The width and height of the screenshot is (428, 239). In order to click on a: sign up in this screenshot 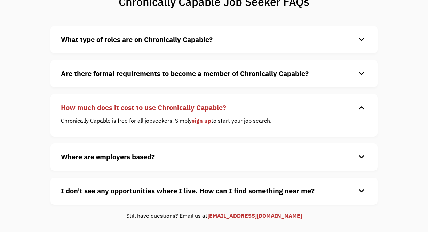, I will do `click(201, 121)`.